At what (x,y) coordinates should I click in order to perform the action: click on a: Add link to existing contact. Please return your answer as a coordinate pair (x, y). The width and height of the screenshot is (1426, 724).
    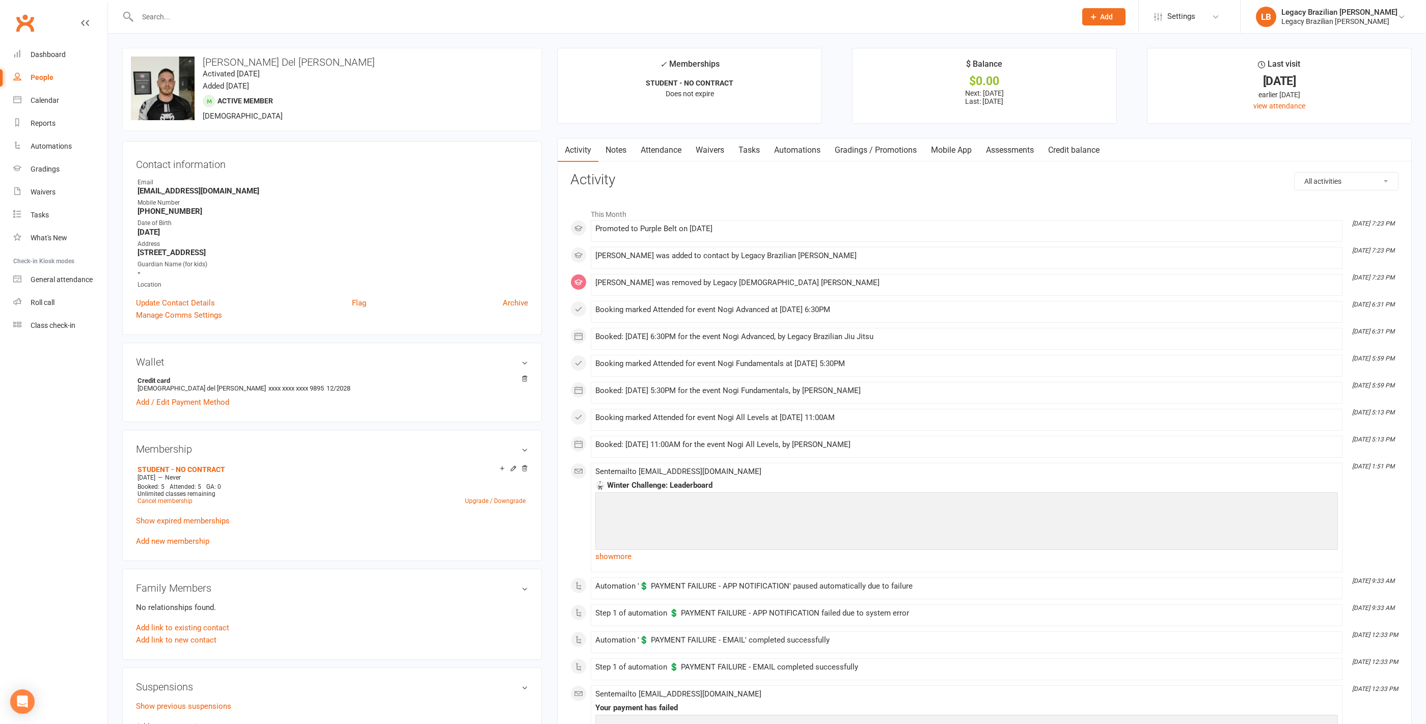
    Looking at the image, I should click on (182, 628).